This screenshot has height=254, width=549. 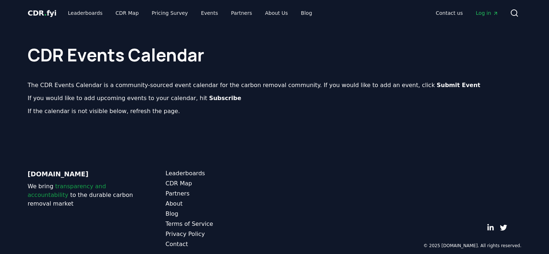 What do you see at coordinates (220, 203) in the screenshot?
I see `a: About` at bounding box center [220, 203].